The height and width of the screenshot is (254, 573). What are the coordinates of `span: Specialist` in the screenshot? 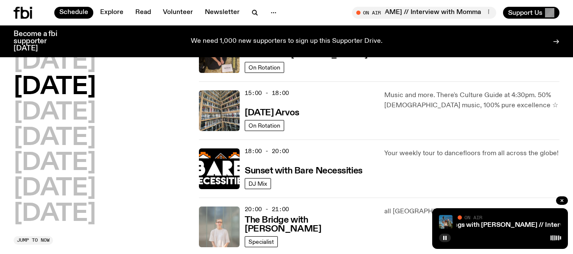 It's located at (261, 241).